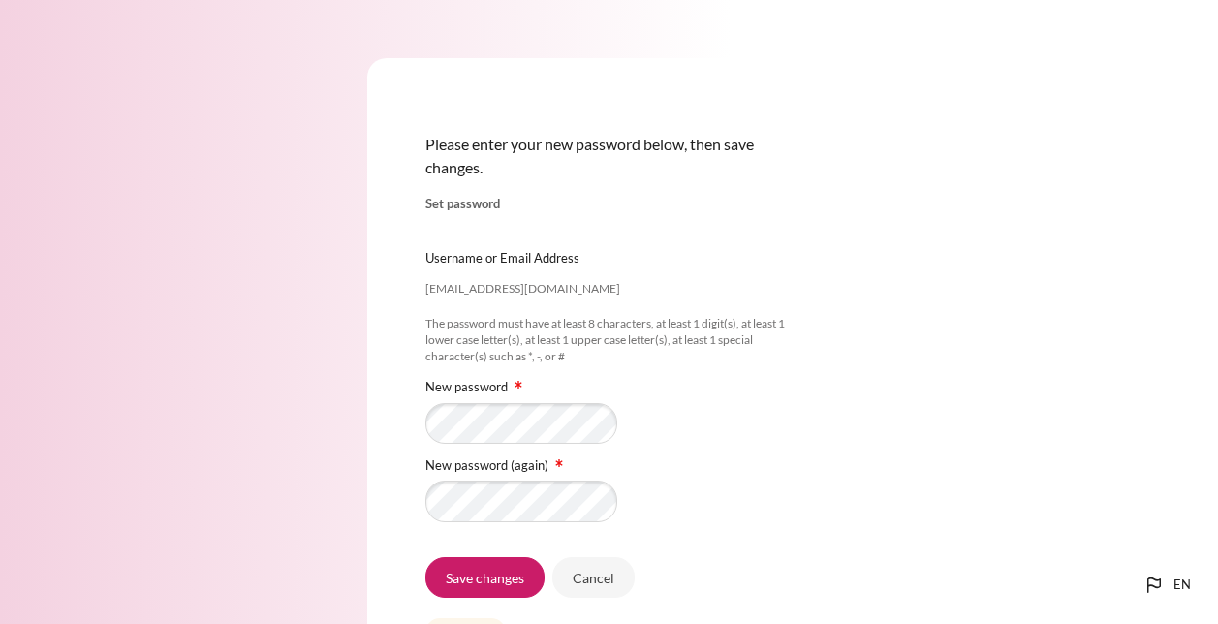  Describe the element at coordinates (502, 259) in the screenshot. I see `label: Username or Email Address` at that location.